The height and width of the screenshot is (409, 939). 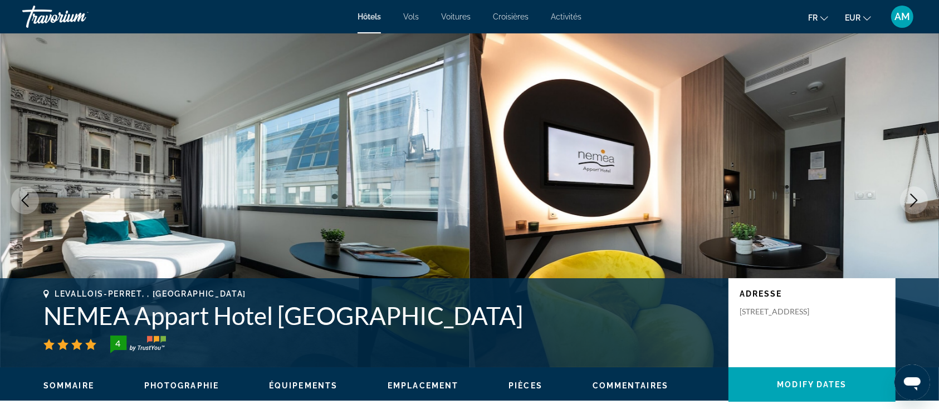 I want to click on span: AM, so click(x=903, y=17).